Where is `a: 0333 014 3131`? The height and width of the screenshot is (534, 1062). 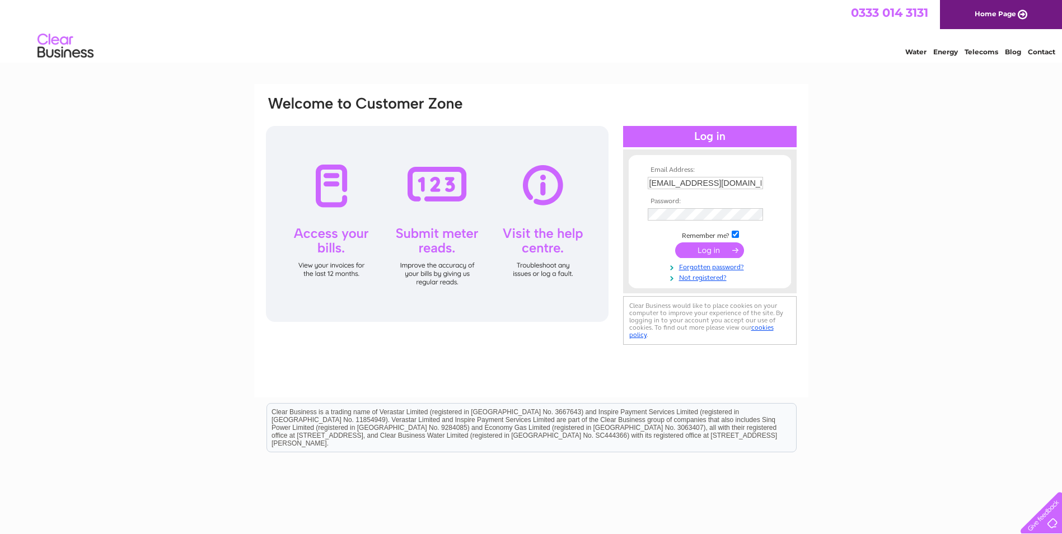
a: 0333 014 3131 is located at coordinates (889, 12).